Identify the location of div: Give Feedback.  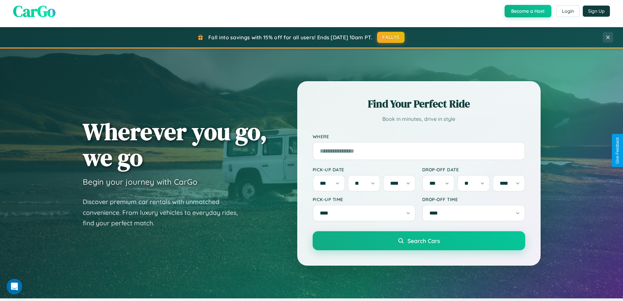
(618, 150).